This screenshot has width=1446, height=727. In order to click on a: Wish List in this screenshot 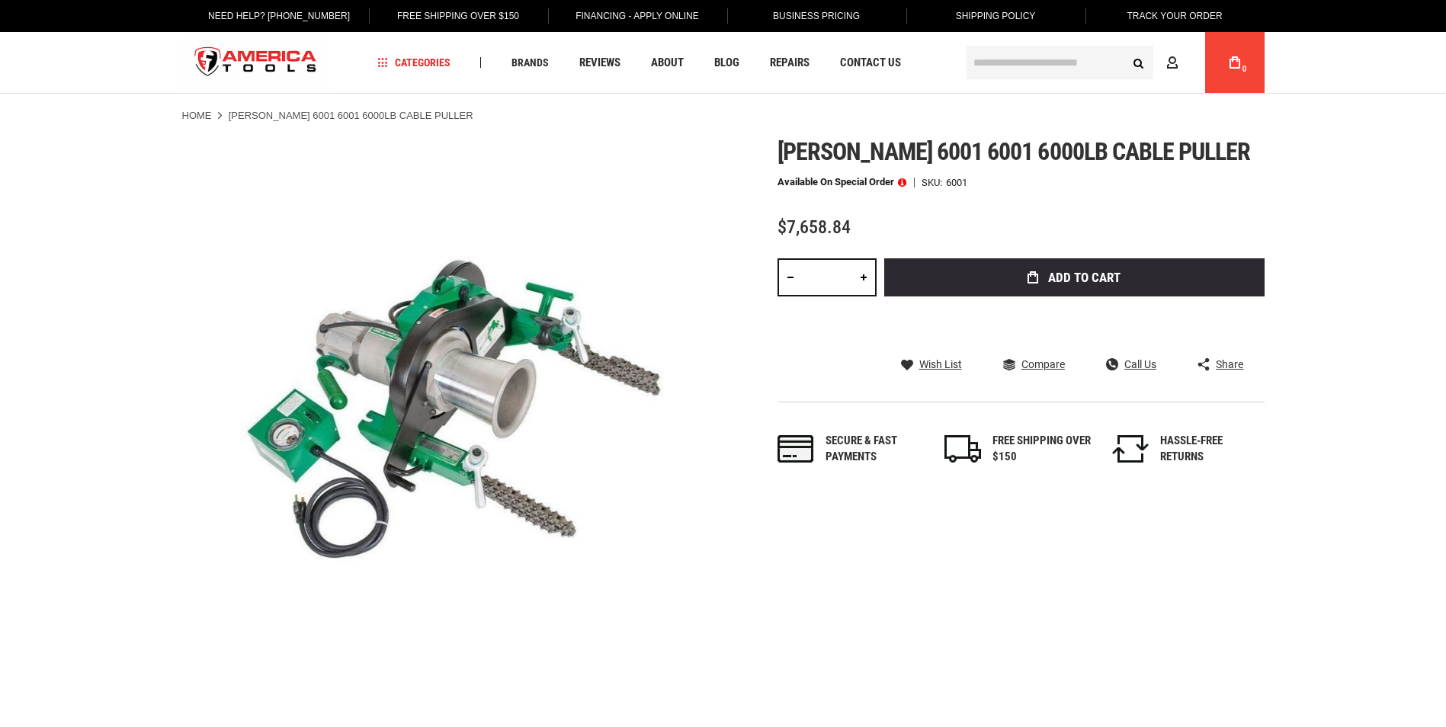, I will do `click(931, 364)`.